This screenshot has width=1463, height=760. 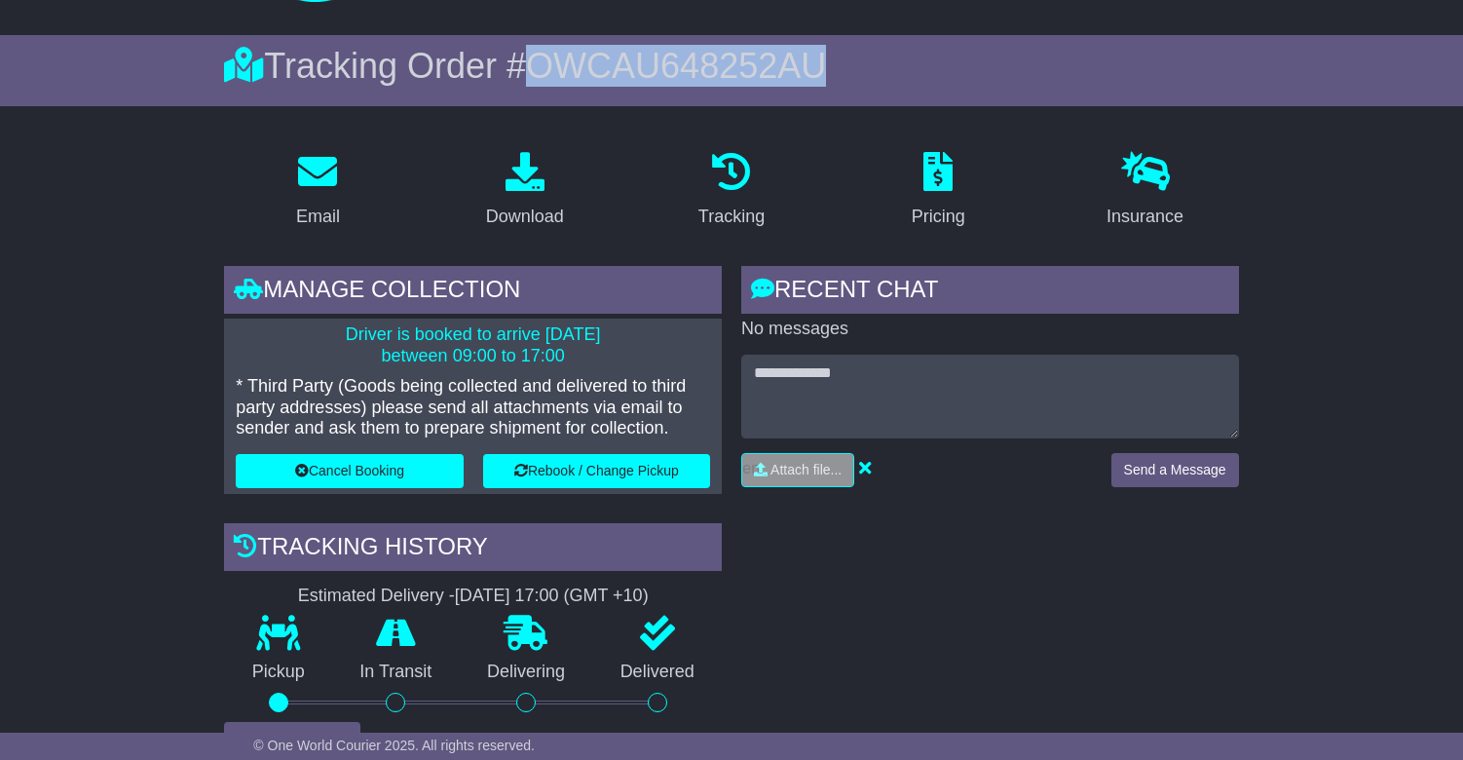 I want to click on a: Insurance, so click(x=1144, y=191).